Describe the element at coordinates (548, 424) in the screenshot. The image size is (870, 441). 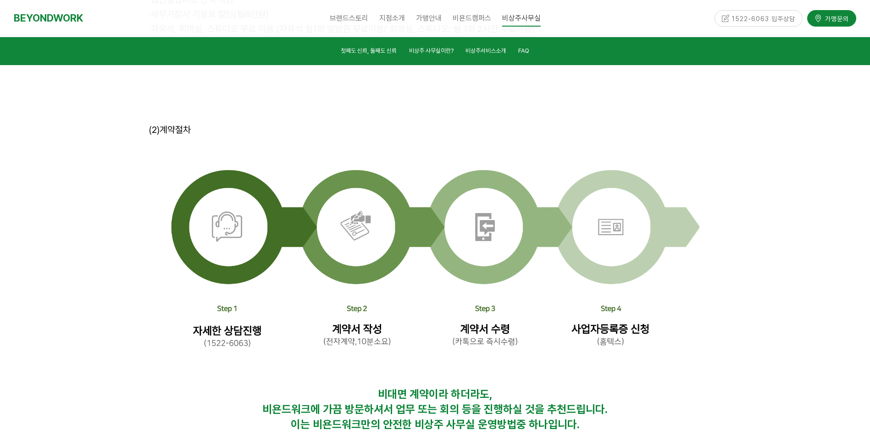
I see `strong: 중 하나입니다.` at that location.